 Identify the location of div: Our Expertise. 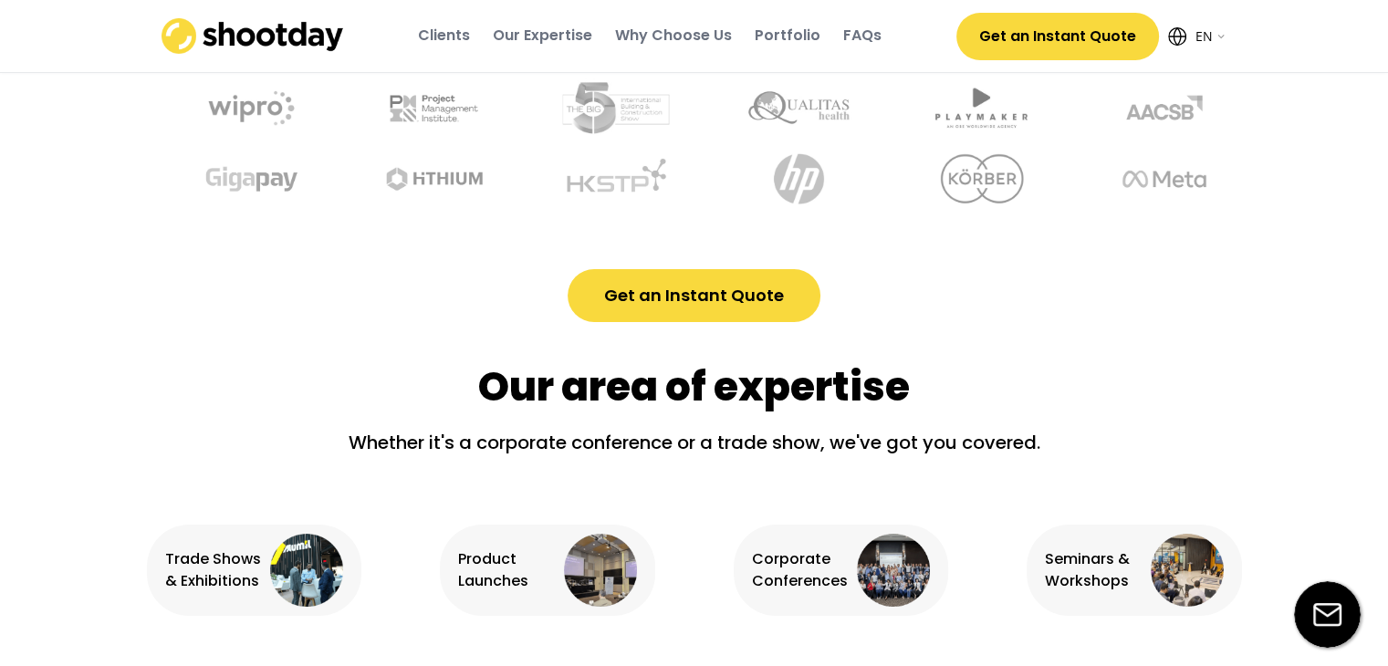
(542, 36).